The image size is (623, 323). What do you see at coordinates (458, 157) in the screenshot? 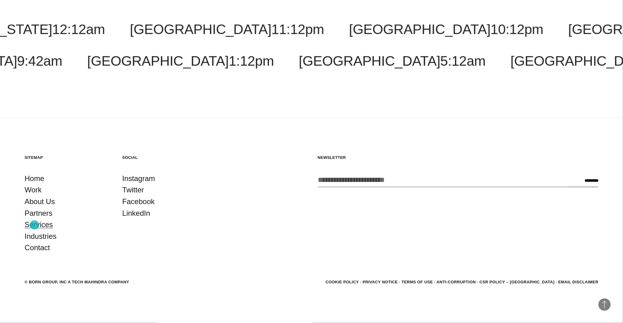
I see `h5: Newsletter` at bounding box center [458, 157].